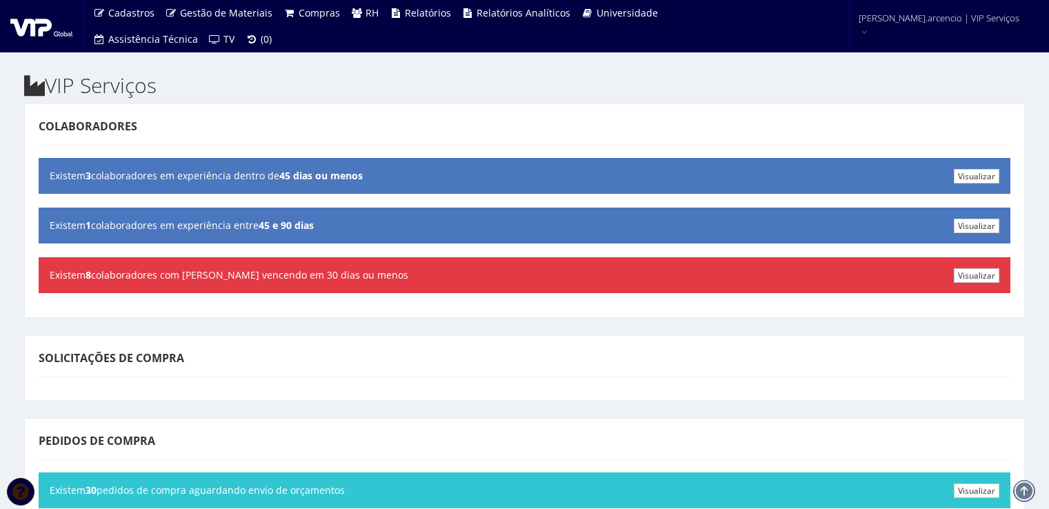  I want to click on b: 1, so click(88, 225).